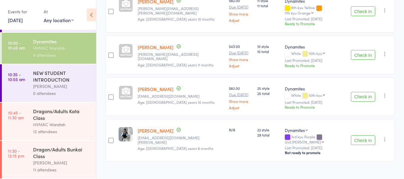 The height and width of the screenshot is (179, 404). Describe the element at coordinates (16, 115) in the screenshot. I see `time: 10:45 - 11:30 am` at that location.